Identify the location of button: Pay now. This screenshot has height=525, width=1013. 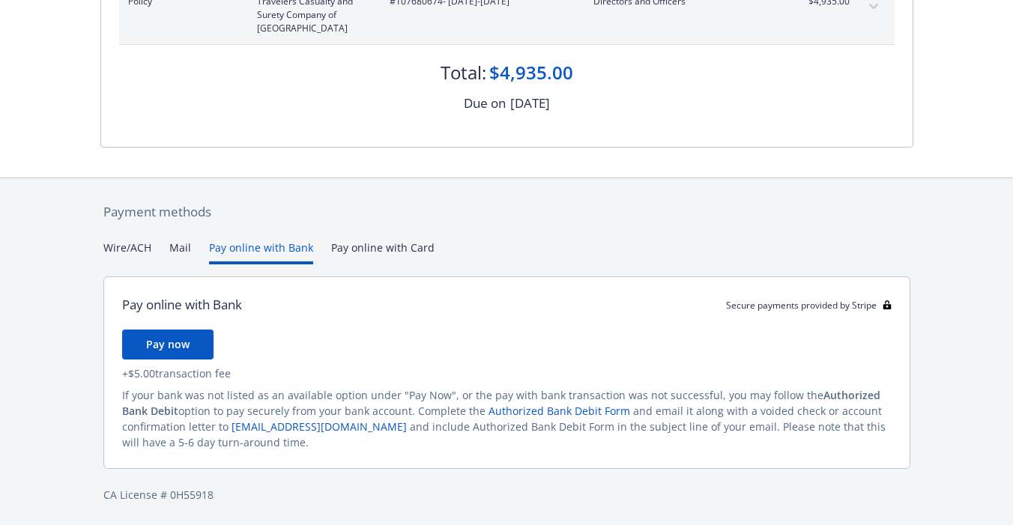
(168, 345).